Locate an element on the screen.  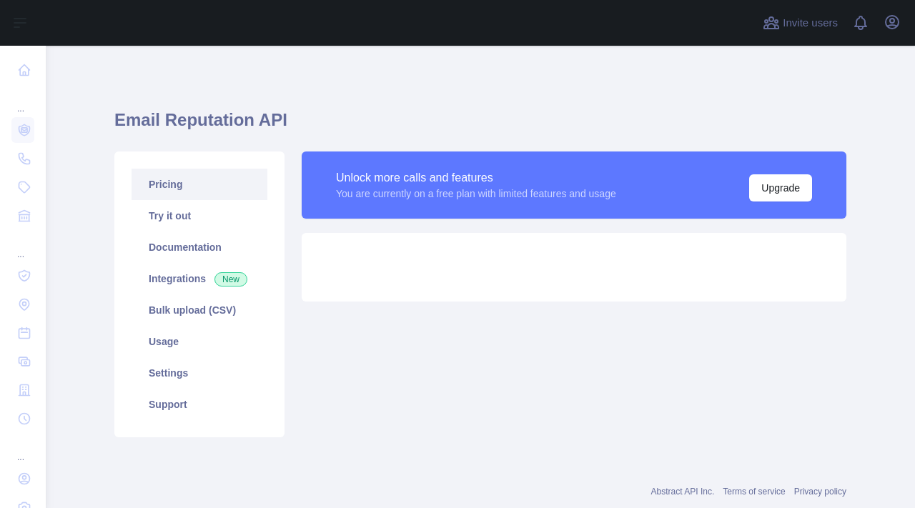
div: You are currently on a free plan with limited features and usage is located at coordinates (476, 194).